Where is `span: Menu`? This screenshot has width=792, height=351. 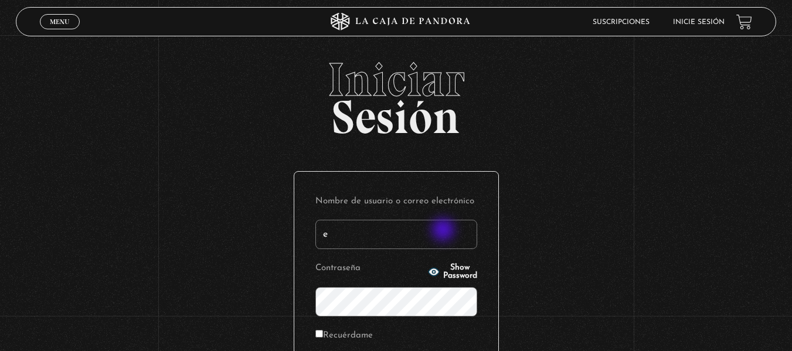
span: Menu is located at coordinates (59, 22).